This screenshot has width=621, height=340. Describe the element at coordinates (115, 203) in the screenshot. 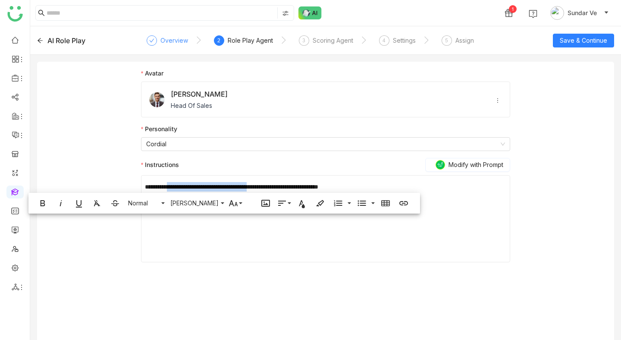

I see `button: Strikethrough (⌘S)` at that location.